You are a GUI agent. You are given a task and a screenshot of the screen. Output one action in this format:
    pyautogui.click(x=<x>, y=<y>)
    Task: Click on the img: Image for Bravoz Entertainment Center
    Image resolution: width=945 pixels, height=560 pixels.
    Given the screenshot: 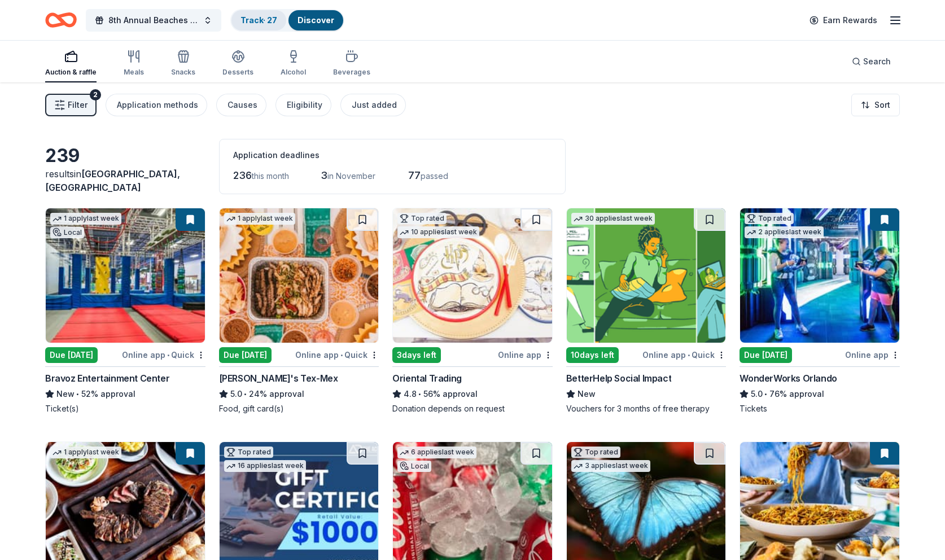 What is the action you would take?
    pyautogui.click(x=125, y=275)
    